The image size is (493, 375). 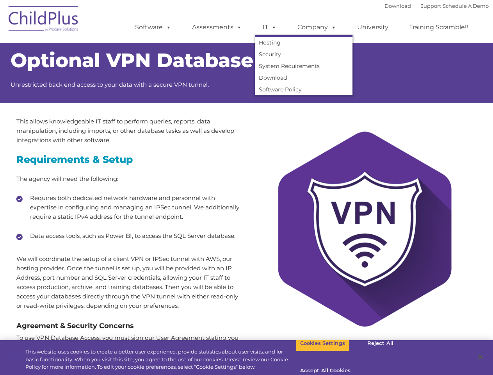 What do you see at coordinates (153, 27) in the screenshot?
I see `a: Software` at bounding box center [153, 27].